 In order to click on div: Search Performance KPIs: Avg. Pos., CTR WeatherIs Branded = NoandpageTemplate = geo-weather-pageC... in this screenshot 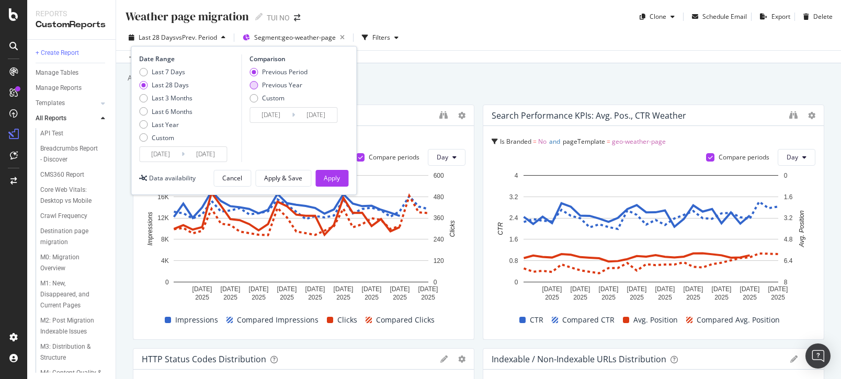, I will do `click(653, 222)`.